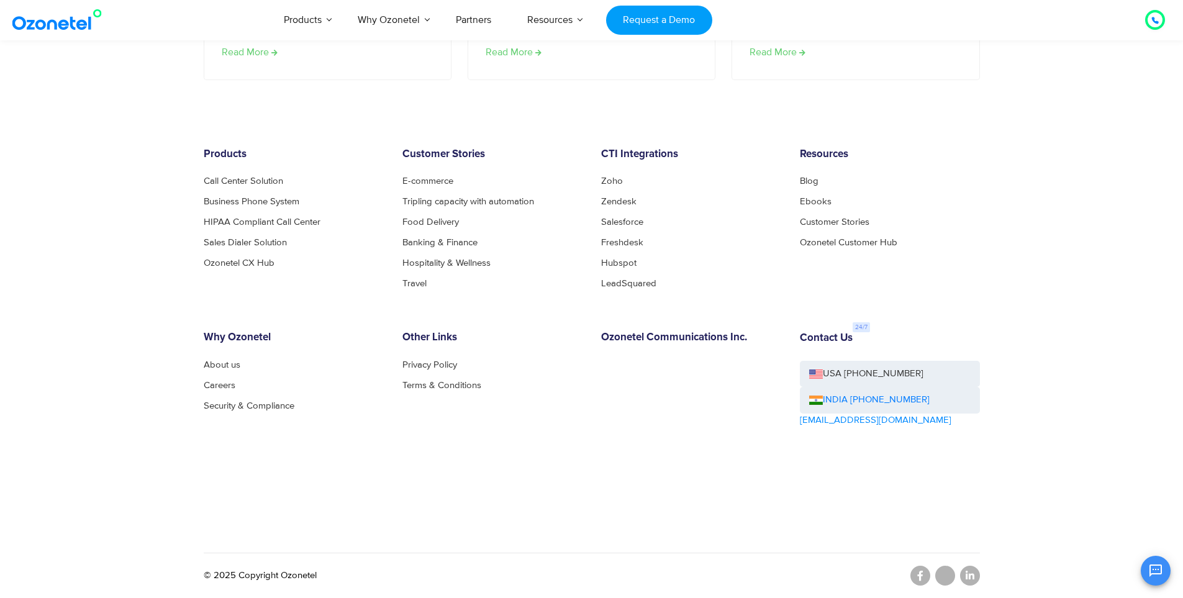 Image resolution: width=1183 pixels, height=598 pixels. Describe the element at coordinates (890, 155) in the screenshot. I see `h6: Resources` at that location.